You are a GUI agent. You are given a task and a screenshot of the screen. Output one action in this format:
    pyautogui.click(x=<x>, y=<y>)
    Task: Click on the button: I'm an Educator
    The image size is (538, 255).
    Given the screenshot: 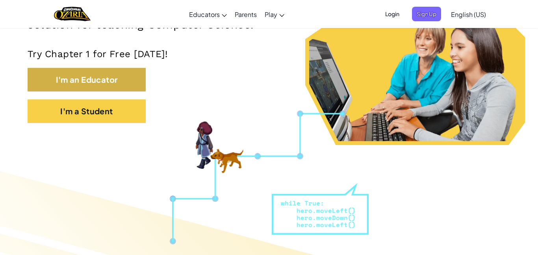 What is the action you would take?
    pyautogui.click(x=87, y=80)
    